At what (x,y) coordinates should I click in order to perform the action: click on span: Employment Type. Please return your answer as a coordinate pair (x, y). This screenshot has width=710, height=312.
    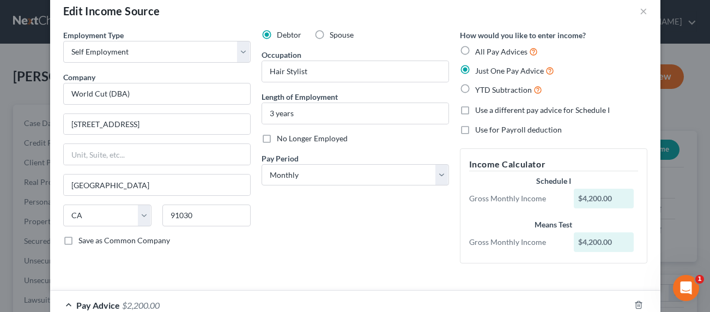
    Looking at the image, I should click on (93, 35).